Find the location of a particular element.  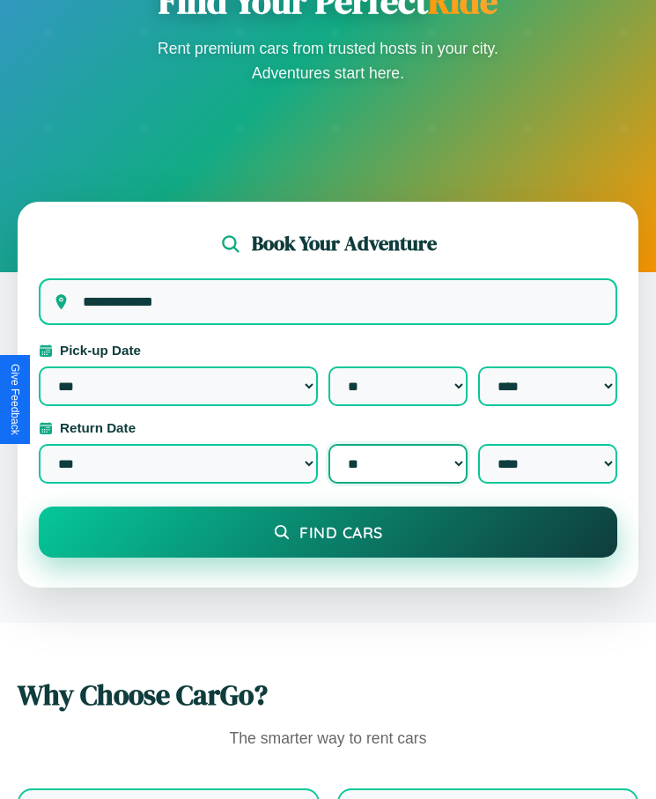

p: The smarter way to rent cars is located at coordinates (328, 739).